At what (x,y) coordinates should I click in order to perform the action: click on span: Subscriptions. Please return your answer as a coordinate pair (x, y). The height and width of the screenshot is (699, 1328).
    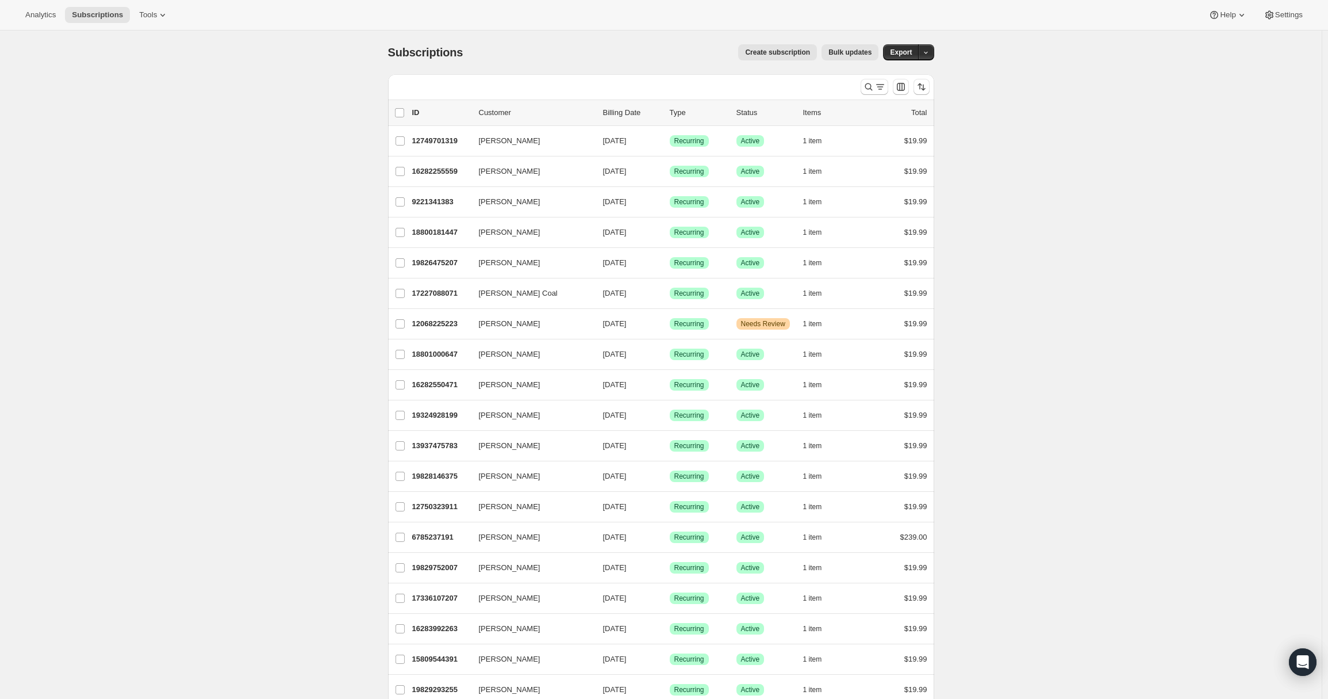
    Looking at the image, I should click on (97, 15).